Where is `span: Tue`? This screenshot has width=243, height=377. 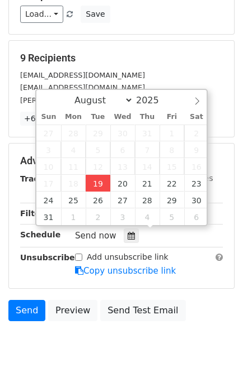 span: Tue is located at coordinates (98, 117).